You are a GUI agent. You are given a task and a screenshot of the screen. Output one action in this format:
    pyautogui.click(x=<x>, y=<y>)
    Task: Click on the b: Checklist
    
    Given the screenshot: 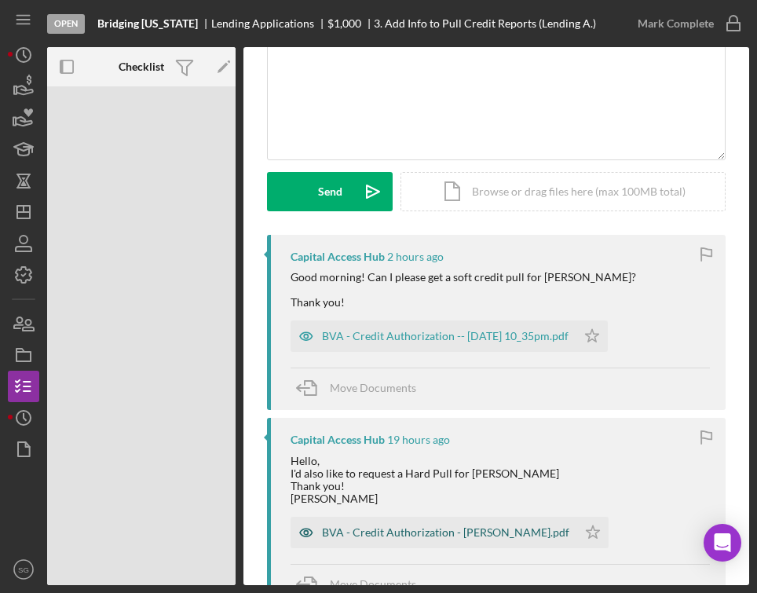 What is the action you would take?
    pyautogui.click(x=141, y=67)
    